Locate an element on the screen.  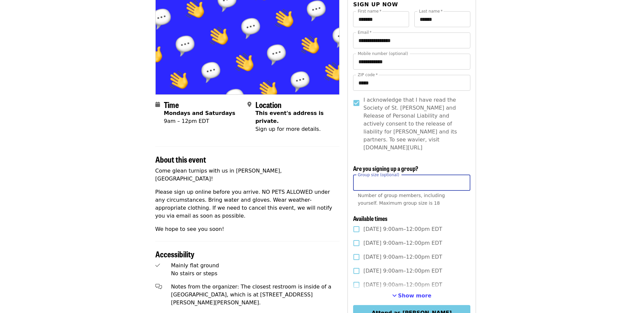
label: Mobile number (optional) is located at coordinates (383, 54).